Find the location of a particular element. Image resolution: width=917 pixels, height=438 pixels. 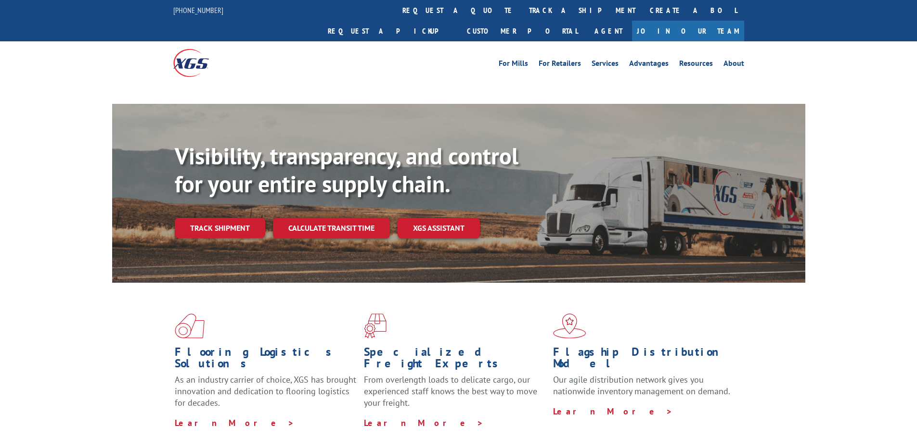

a: Calculate transit time is located at coordinates (331, 228).